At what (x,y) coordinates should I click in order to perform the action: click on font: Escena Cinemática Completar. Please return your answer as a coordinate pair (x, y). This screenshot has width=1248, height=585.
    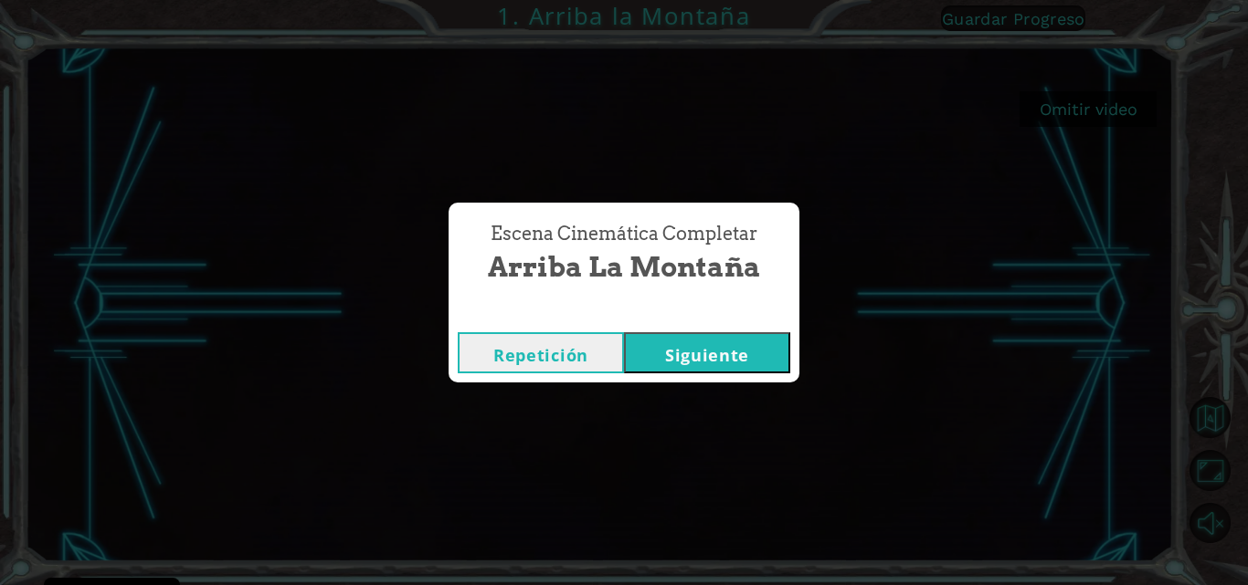
    Looking at the image, I should click on (624, 234).